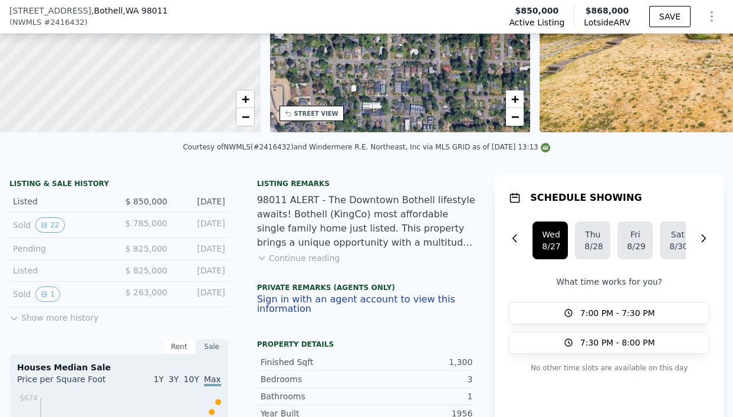 The image size is (733, 417). I want to click on div: STREET VIEW, so click(316, 113).